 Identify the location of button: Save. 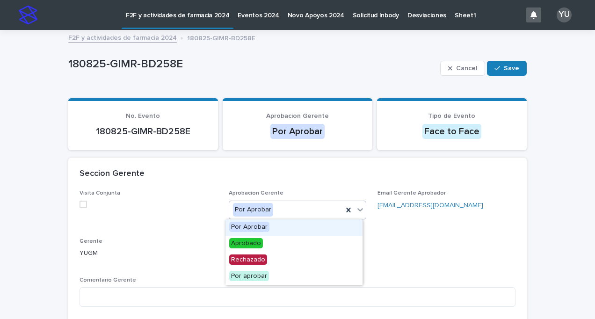
(506, 68).